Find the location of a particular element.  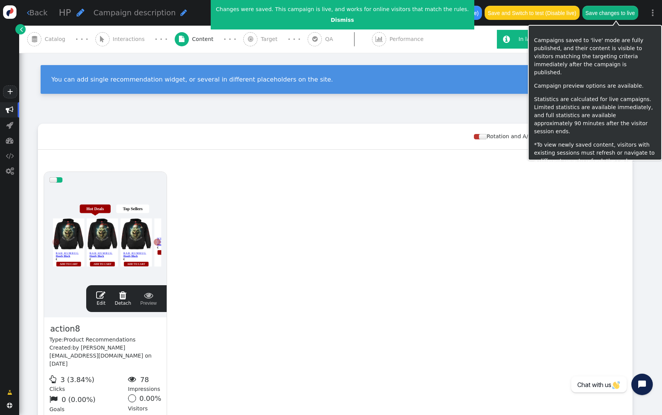

div: Goals is located at coordinates (89, 403).